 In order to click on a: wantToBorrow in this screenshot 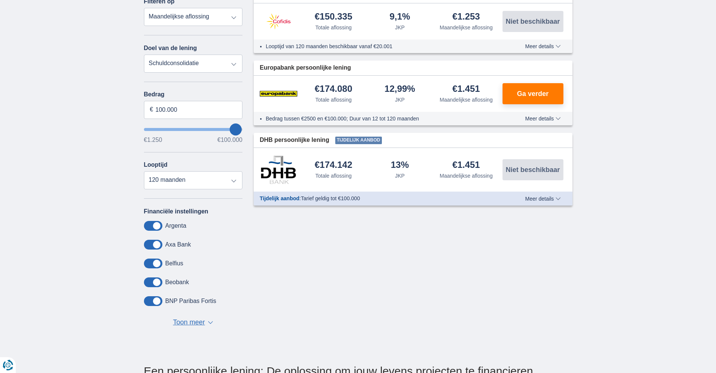, I will do `click(193, 129)`.